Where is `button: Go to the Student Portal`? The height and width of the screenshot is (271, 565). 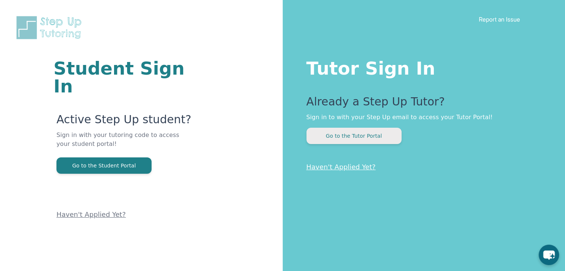 button: Go to the Student Portal is located at coordinates (104, 166).